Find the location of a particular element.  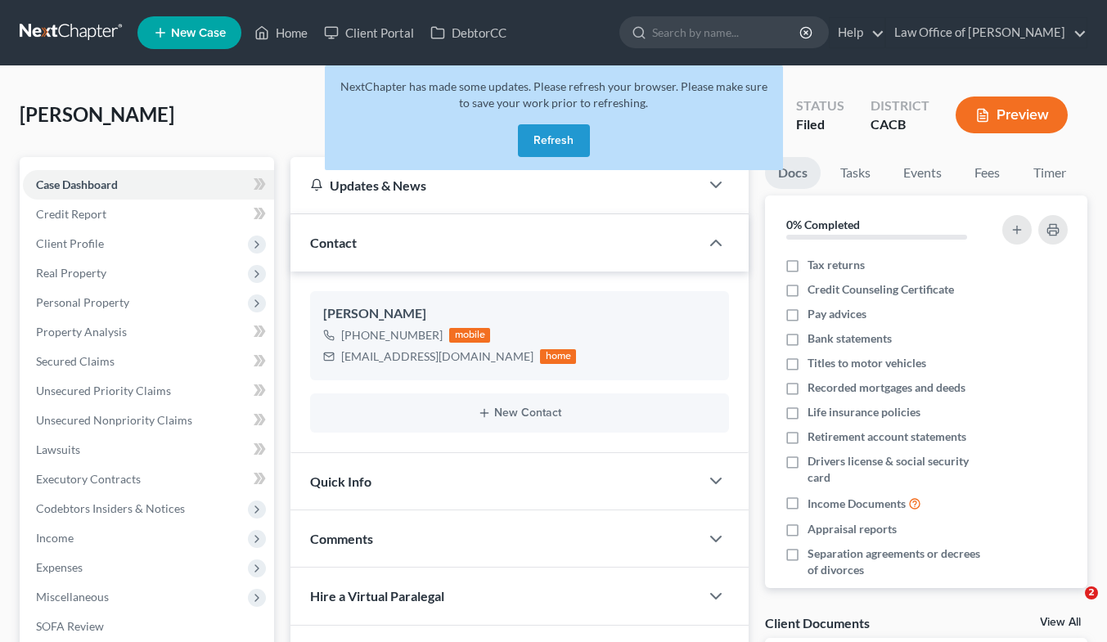

a: Case Dashboard is located at coordinates (148, 185).